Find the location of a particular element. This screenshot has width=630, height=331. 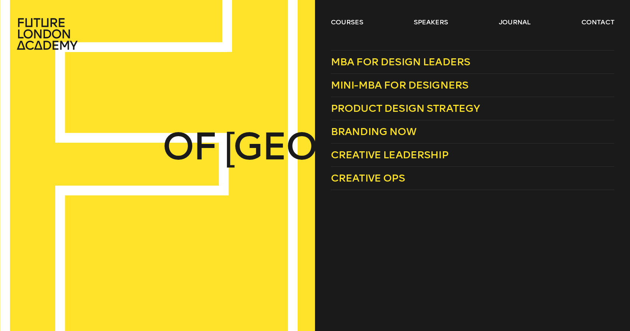

a: contact is located at coordinates (598, 22).